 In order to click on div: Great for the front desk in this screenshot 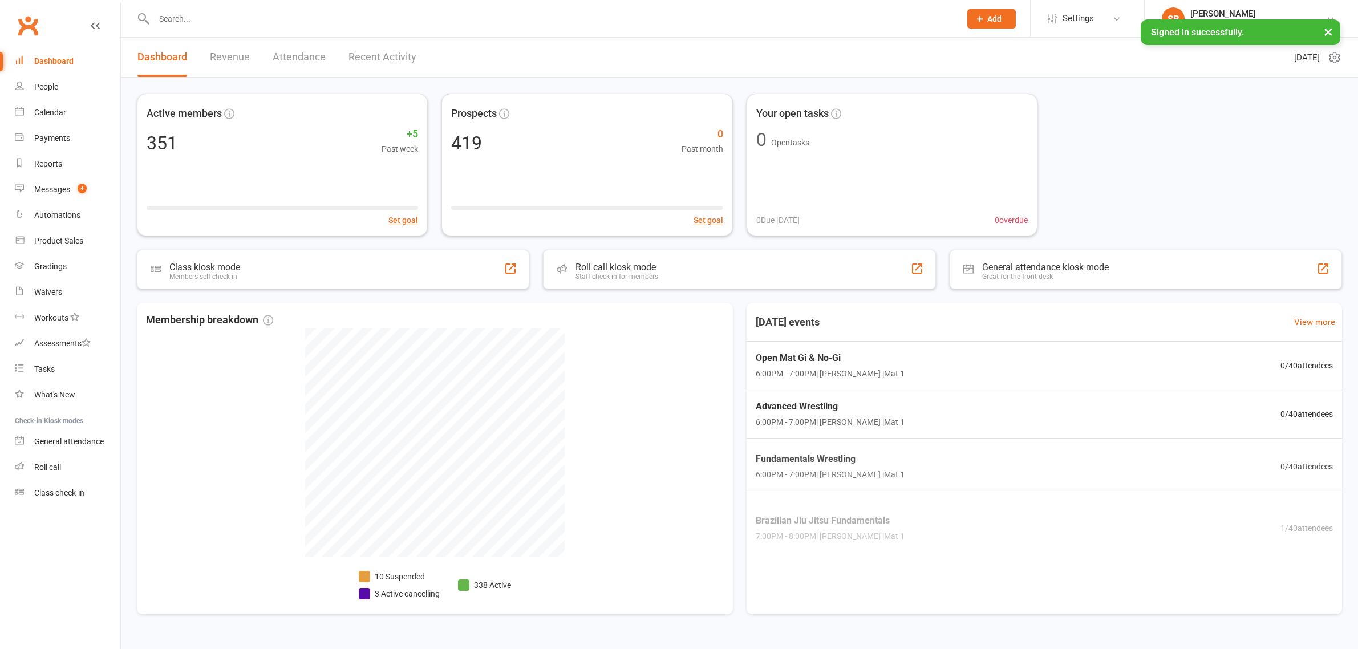, I will do `click(1046, 277)`.